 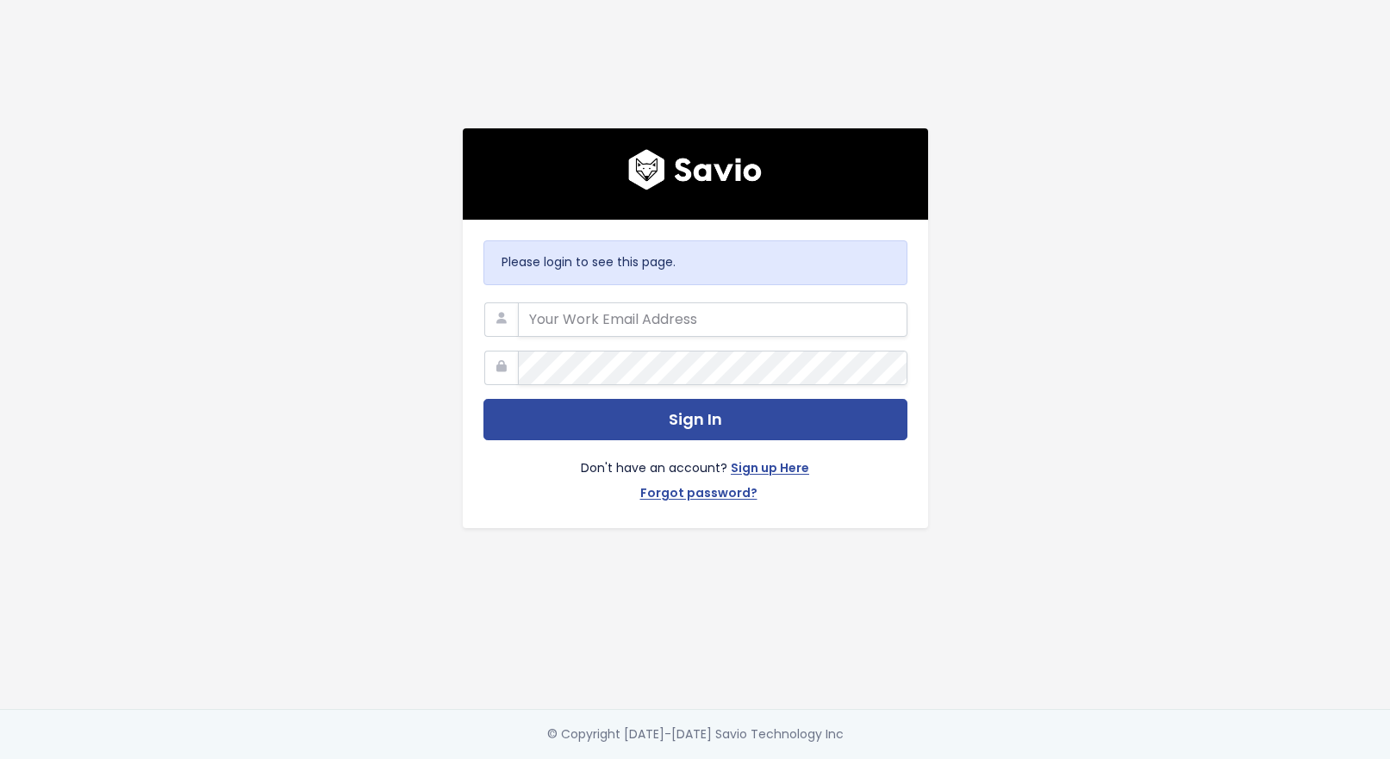 What do you see at coordinates (695, 474) in the screenshot?
I see `div: Don't have an account?` at bounding box center [695, 474].